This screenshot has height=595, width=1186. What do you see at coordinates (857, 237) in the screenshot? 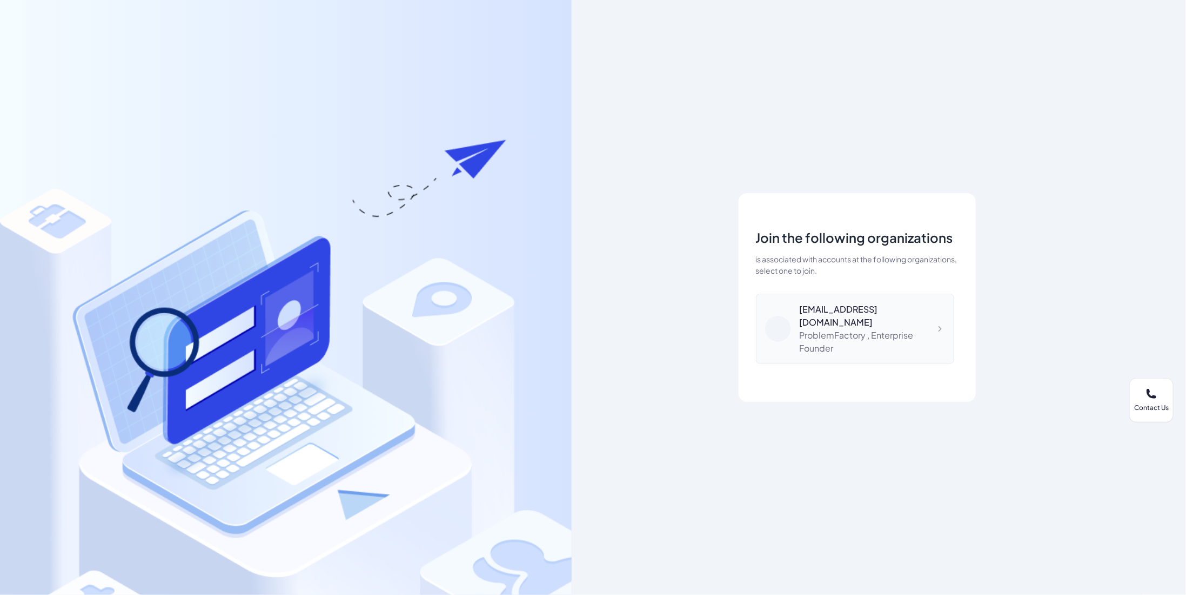
I see `div: Join the following organizations` at bounding box center [857, 237].